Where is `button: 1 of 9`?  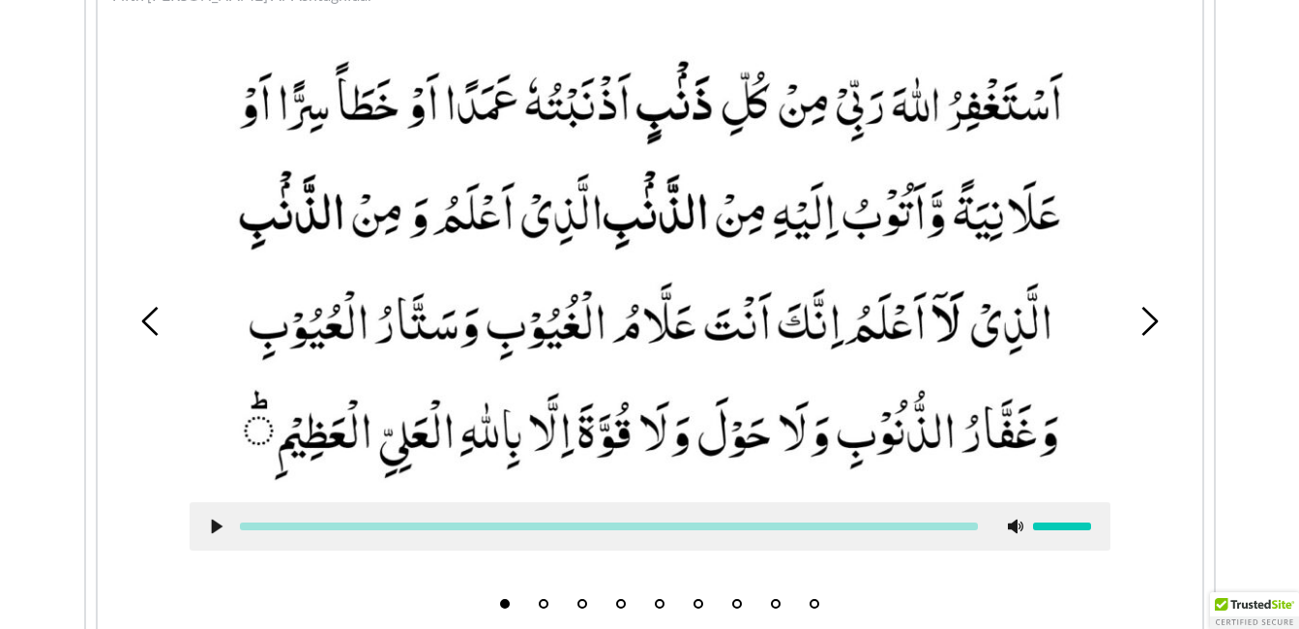
button: 1 of 9 is located at coordinates (505, 604).